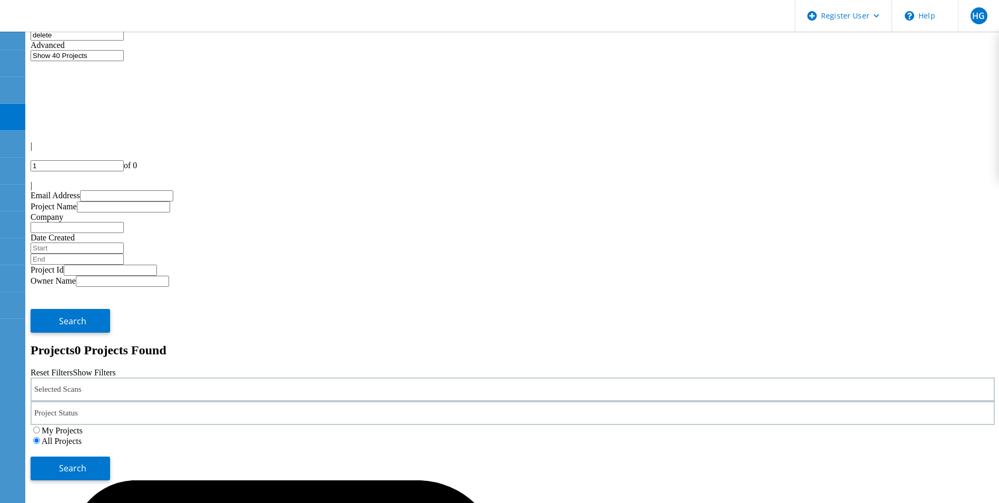  What do you see at coordinates (513, 389) in the screenshot?
I see `div: Selected Scans` at bounding box center [513, 389].